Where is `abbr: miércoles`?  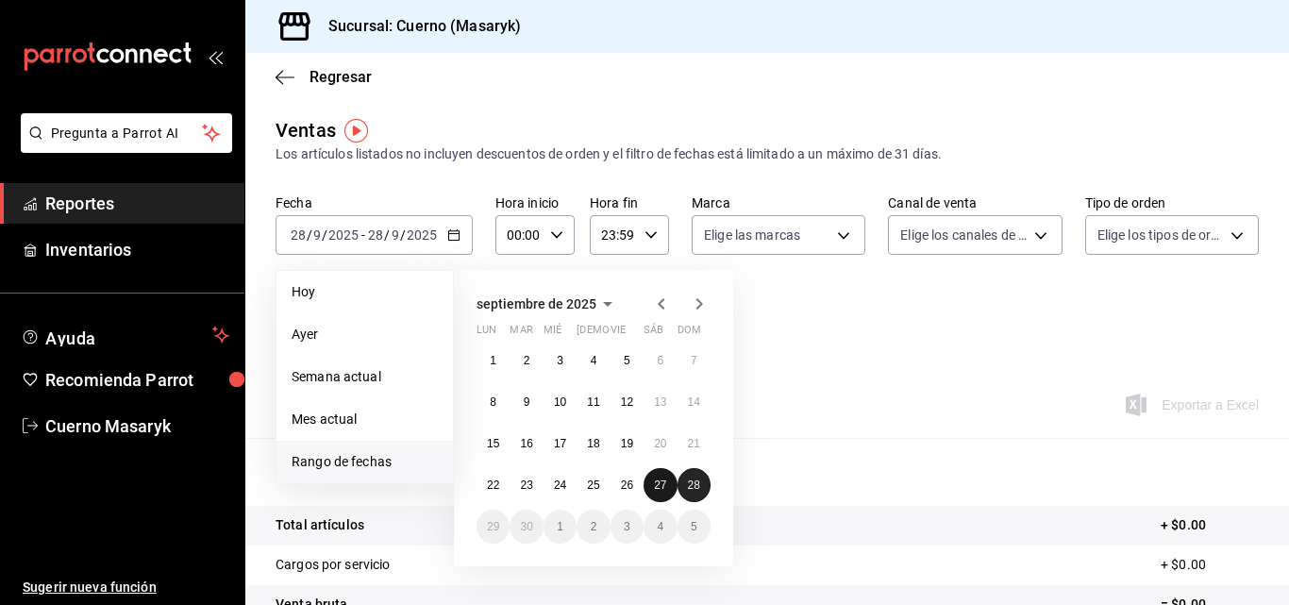 abbr: miércoles is located at coordinates (552, 333).